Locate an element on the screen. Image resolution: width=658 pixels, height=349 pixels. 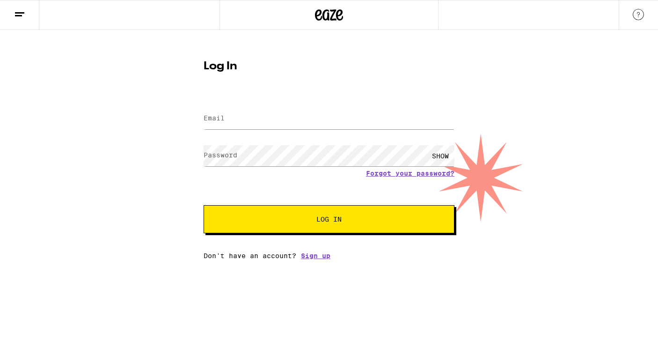
div: SHOW is located at coordinates (440, 155).